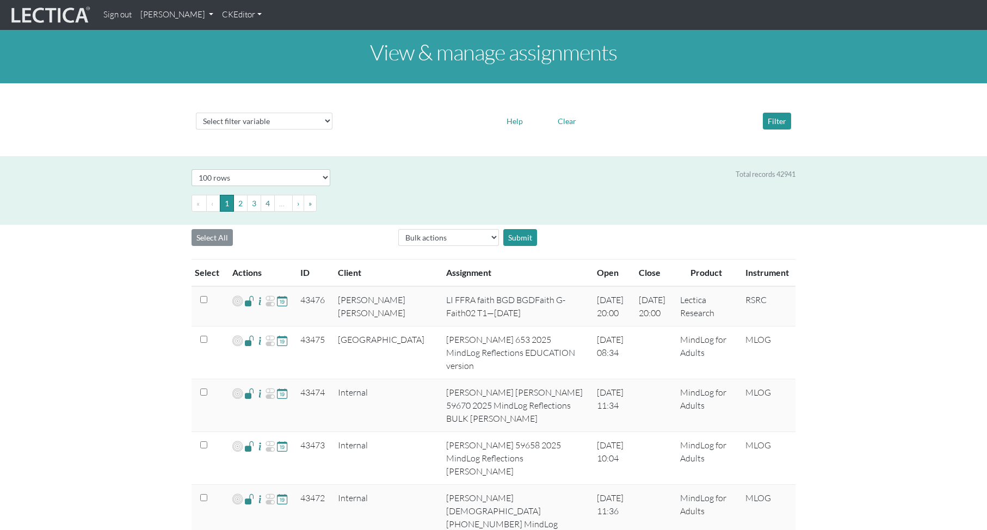  Describe the element at coordinates (707, 306) in the screenshot. I see `td: Lectica Research` at that location.